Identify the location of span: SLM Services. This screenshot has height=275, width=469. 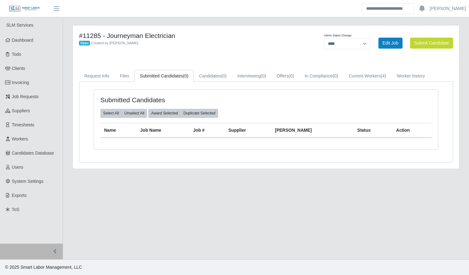
(20, 25).